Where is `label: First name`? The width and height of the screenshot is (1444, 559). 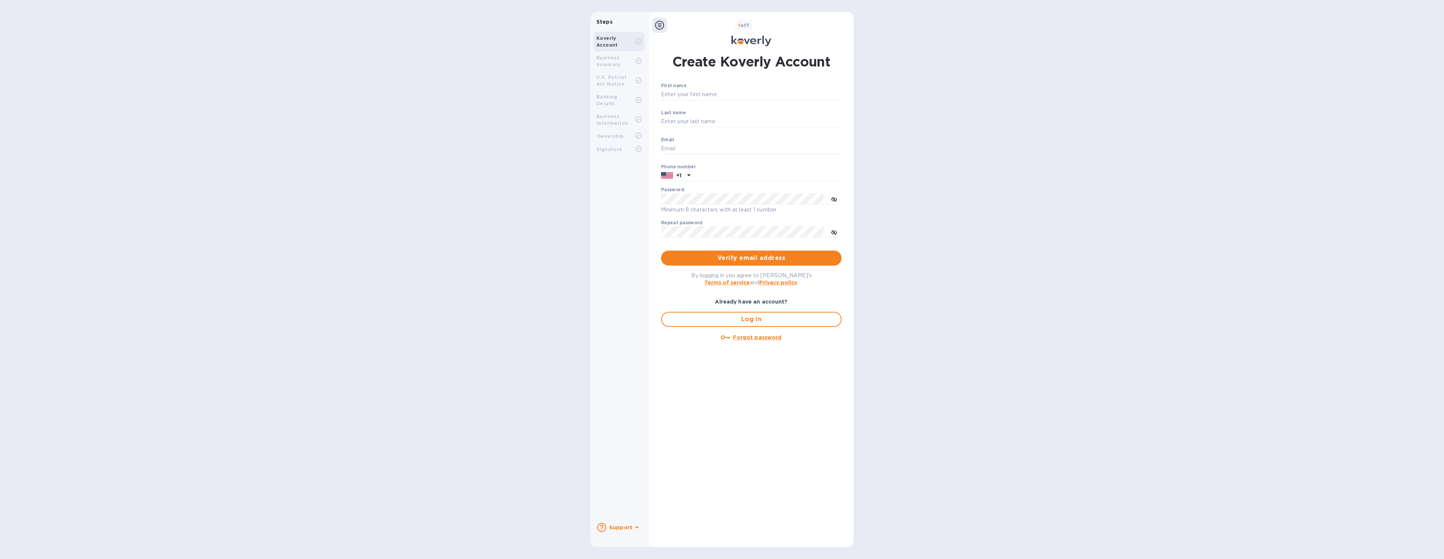 label: First name is located at coordinates (673, 86).